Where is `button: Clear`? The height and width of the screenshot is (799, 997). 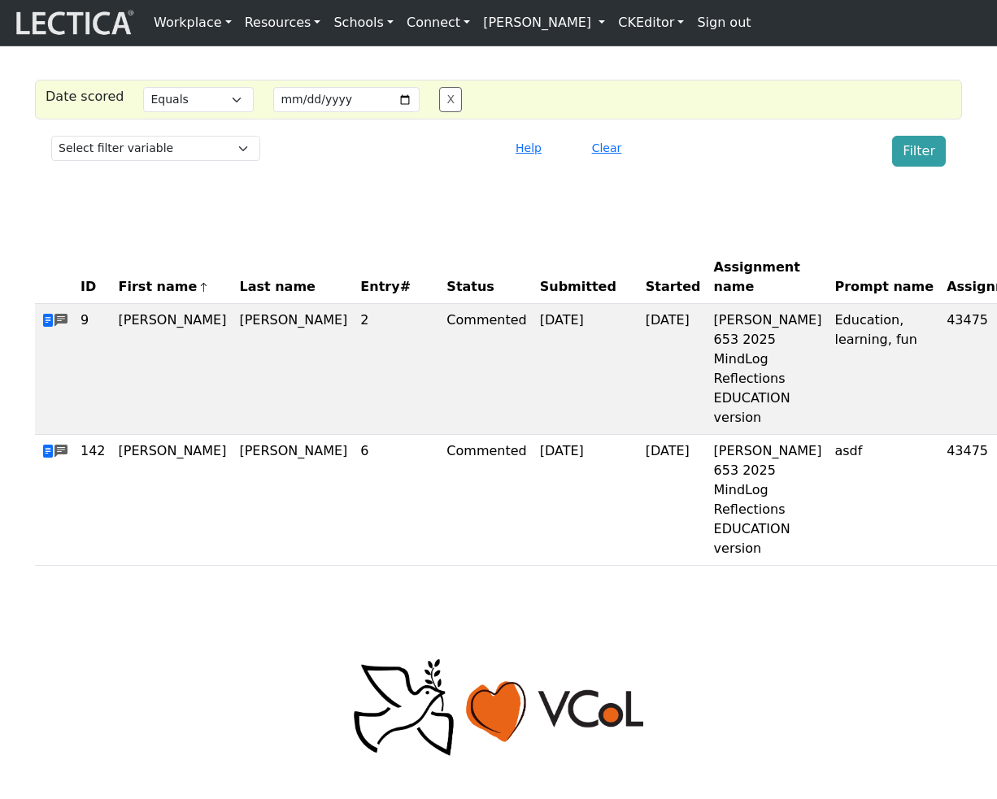
button: Clear is located at coordinates (607, 148).